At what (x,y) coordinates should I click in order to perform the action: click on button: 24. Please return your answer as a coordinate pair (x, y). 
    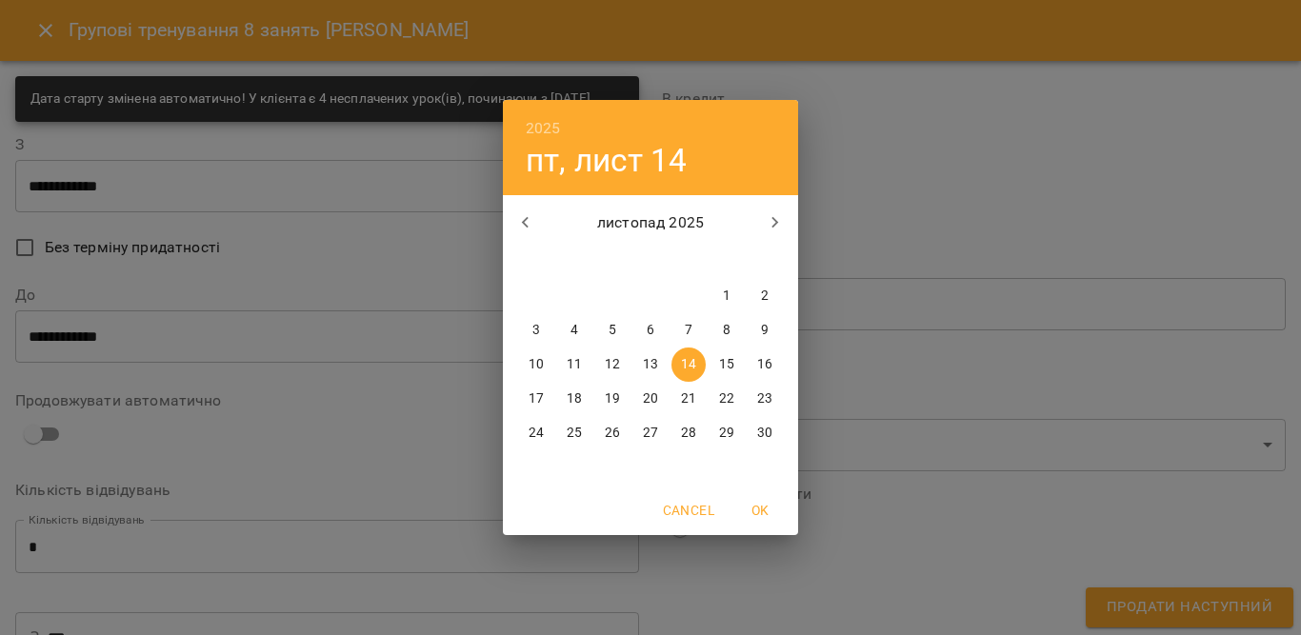
    Looking at the image, I should click on (536, 433).